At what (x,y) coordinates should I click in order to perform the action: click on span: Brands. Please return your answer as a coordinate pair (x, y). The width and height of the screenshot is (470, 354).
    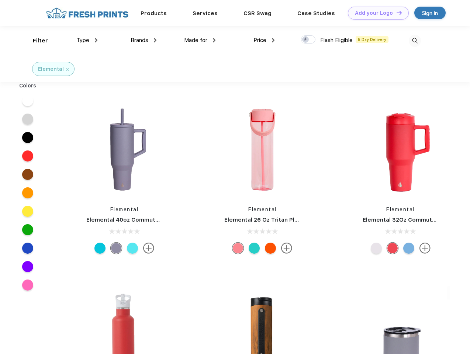
    Looking at the image, I should click on (139, 40).